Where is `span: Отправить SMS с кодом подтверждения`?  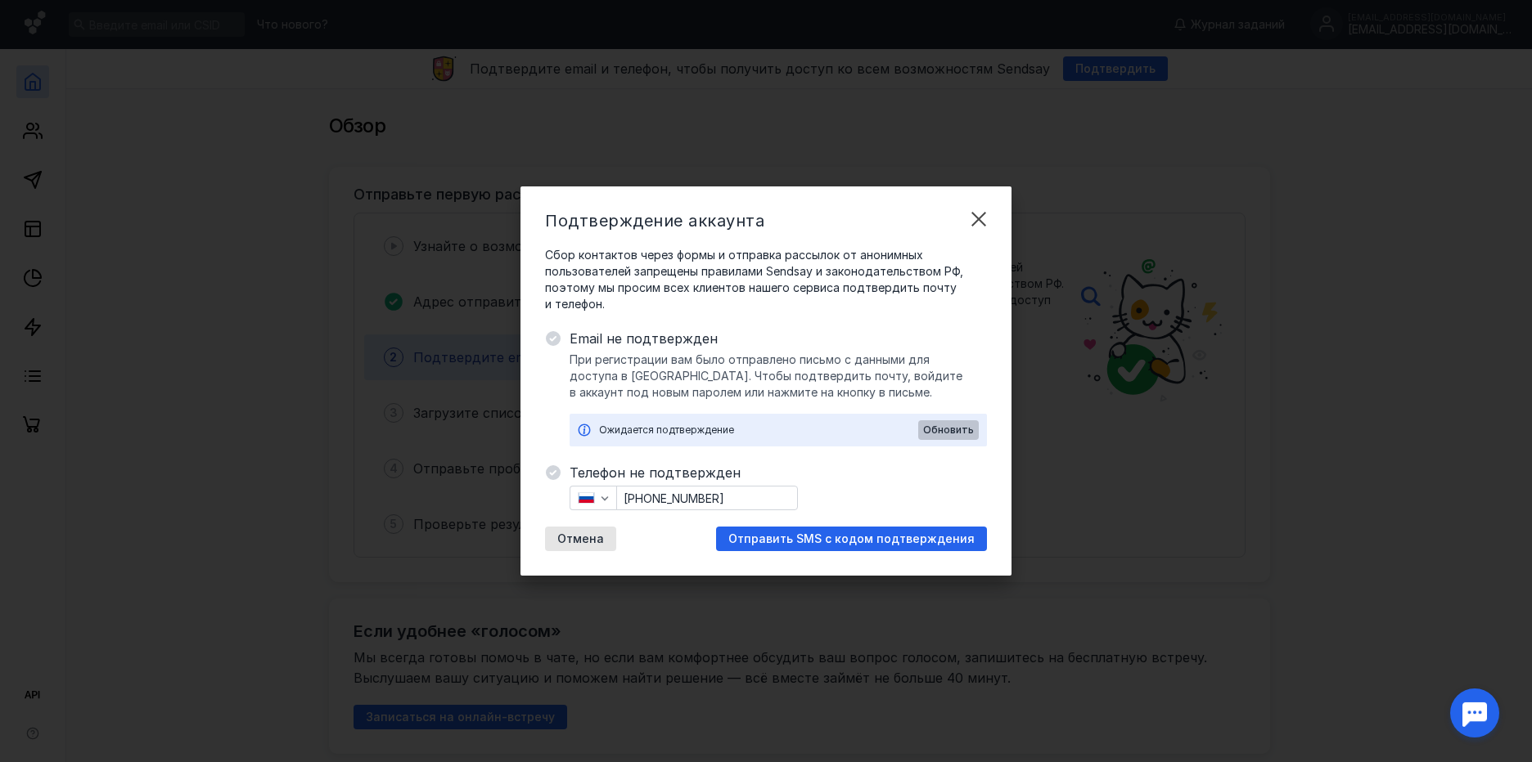 span: Отправить SMS с кодом подтверждения is located at coordinates (851, 539).